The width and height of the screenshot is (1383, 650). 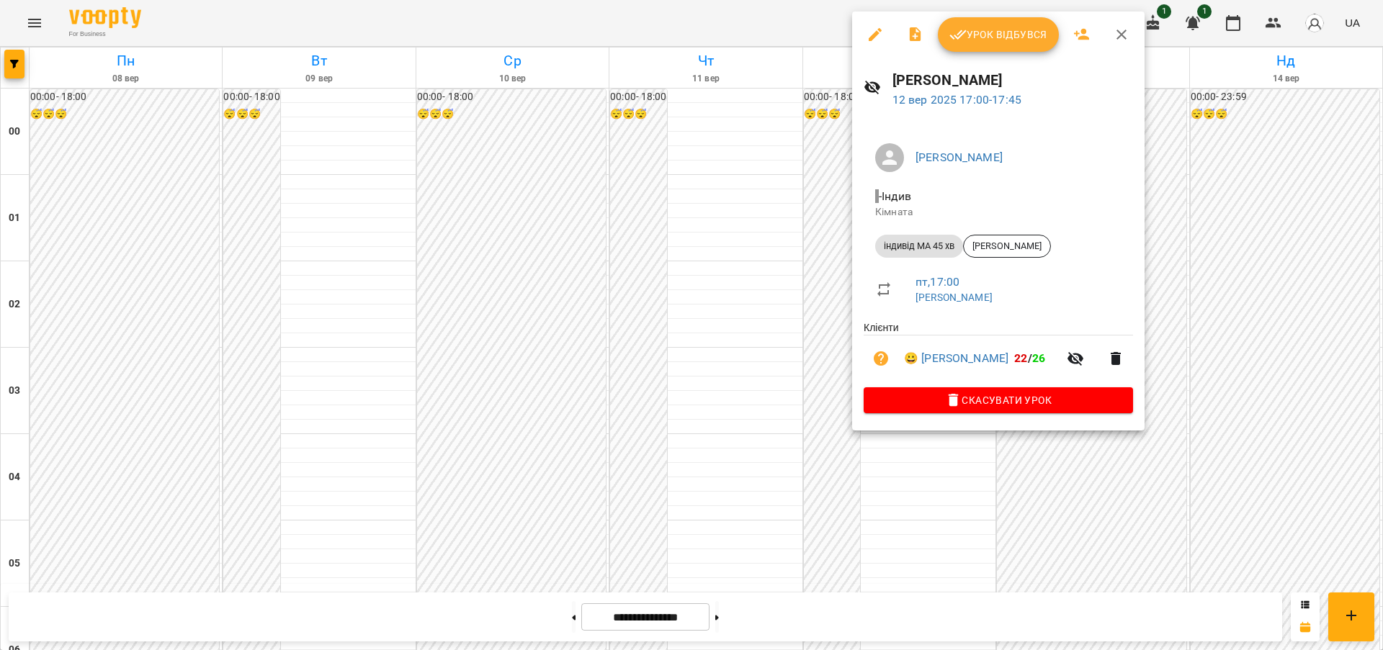 I want to click on a: 12 вер 2025 17:00-17:45, so click(x=956, y=99).